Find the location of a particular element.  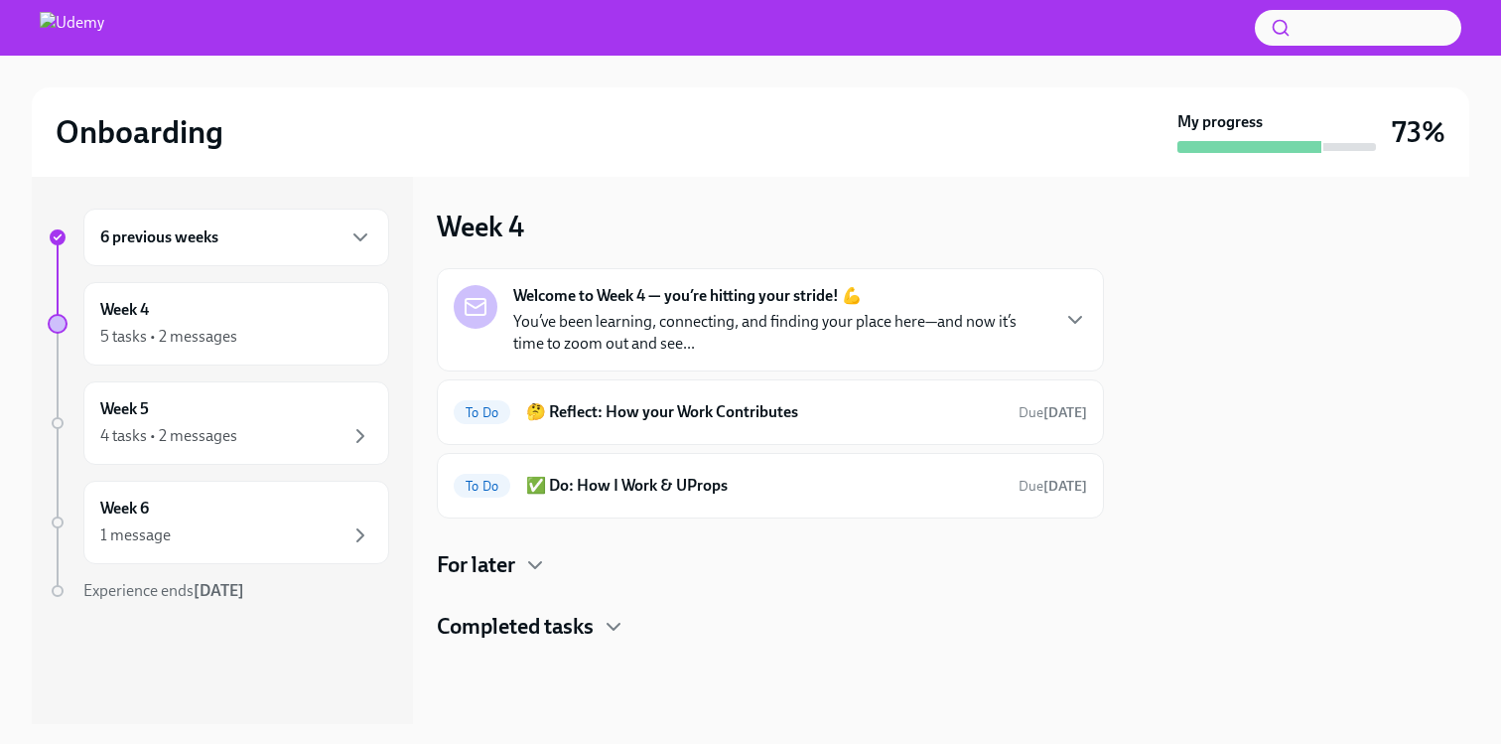

div: 6 previous weeks is located at coordinates (236, 237).